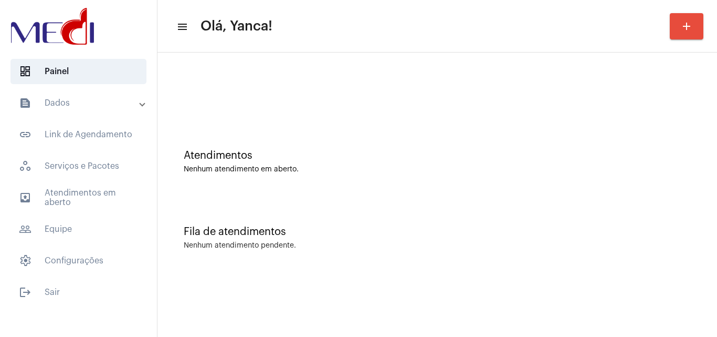  I want to click on span: Painel, so click(78, 71).